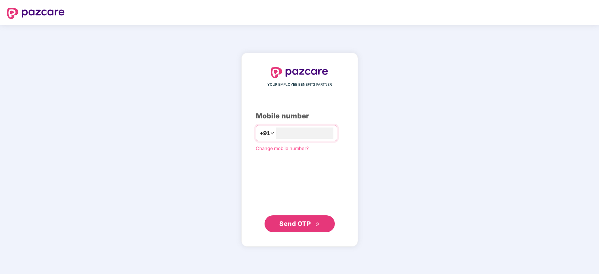  Describe the element at coordinates (300, 116) in the screenshot. I see `div: Mobile number` at that location.